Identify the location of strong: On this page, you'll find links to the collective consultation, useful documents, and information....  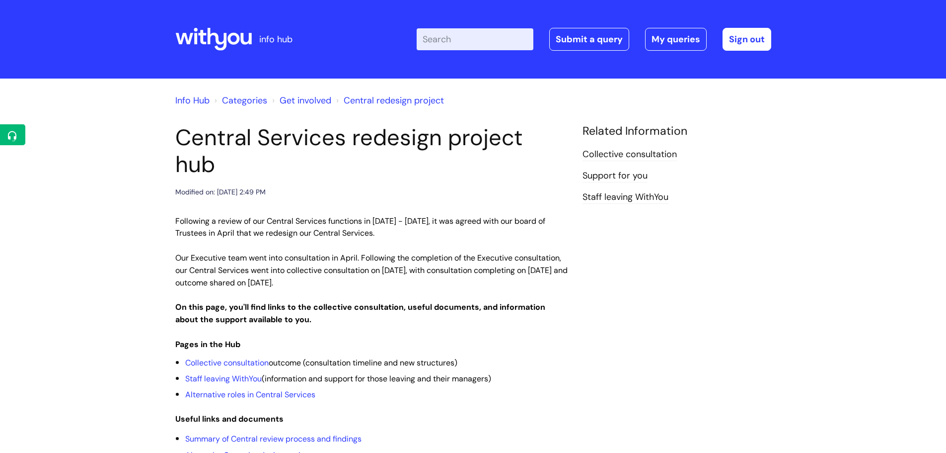
(360, 313).